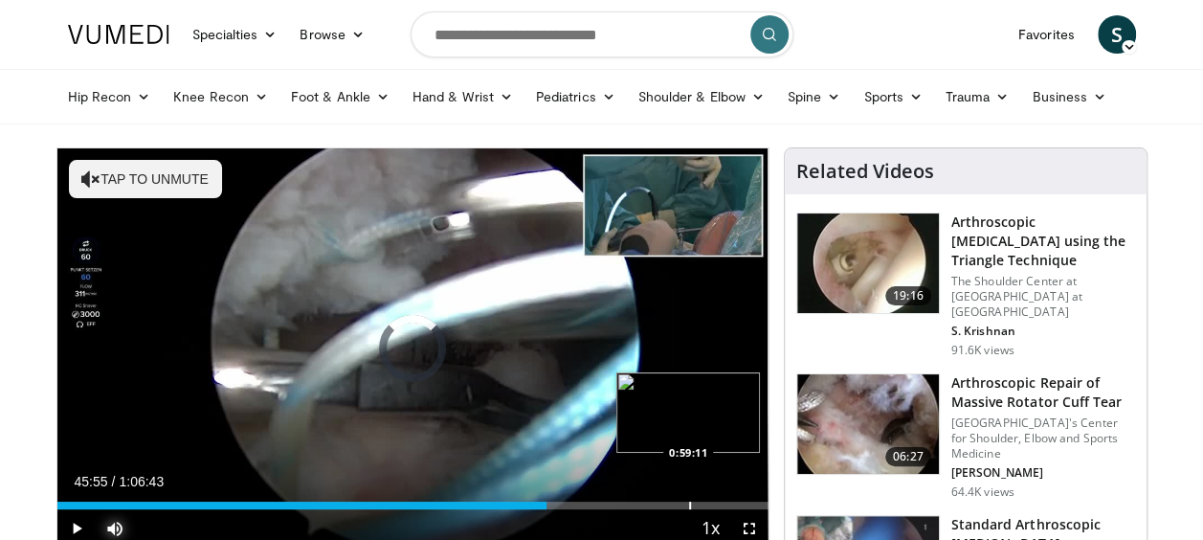  What do you see at coordinates (332, 34) in the screenshot?
I see `a: Browse` at bounding box center [332, 34].